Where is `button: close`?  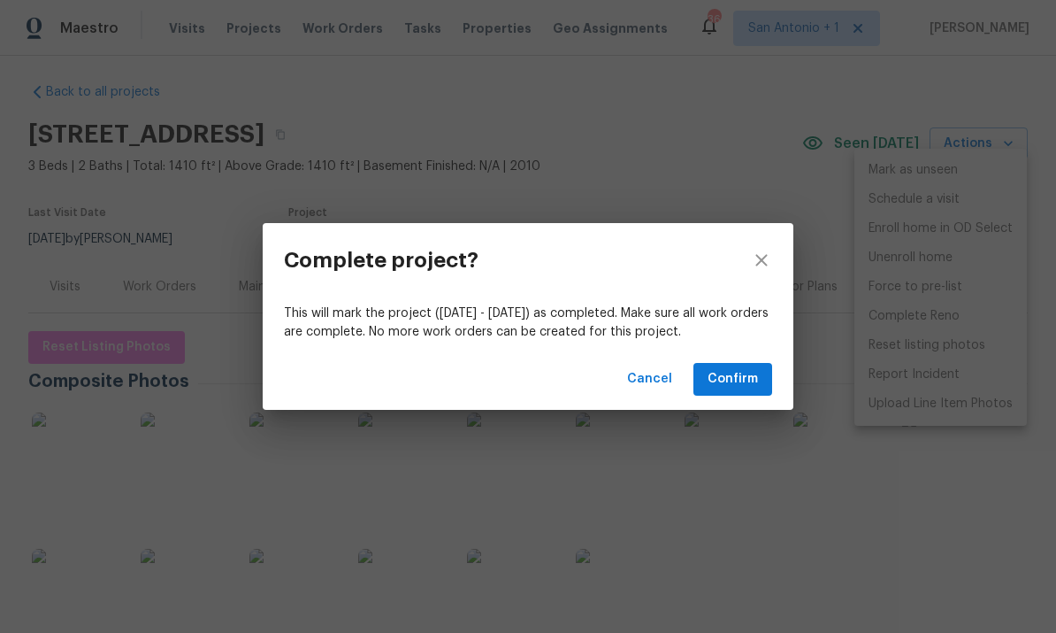
button: close is located at coordinates (762, 260).